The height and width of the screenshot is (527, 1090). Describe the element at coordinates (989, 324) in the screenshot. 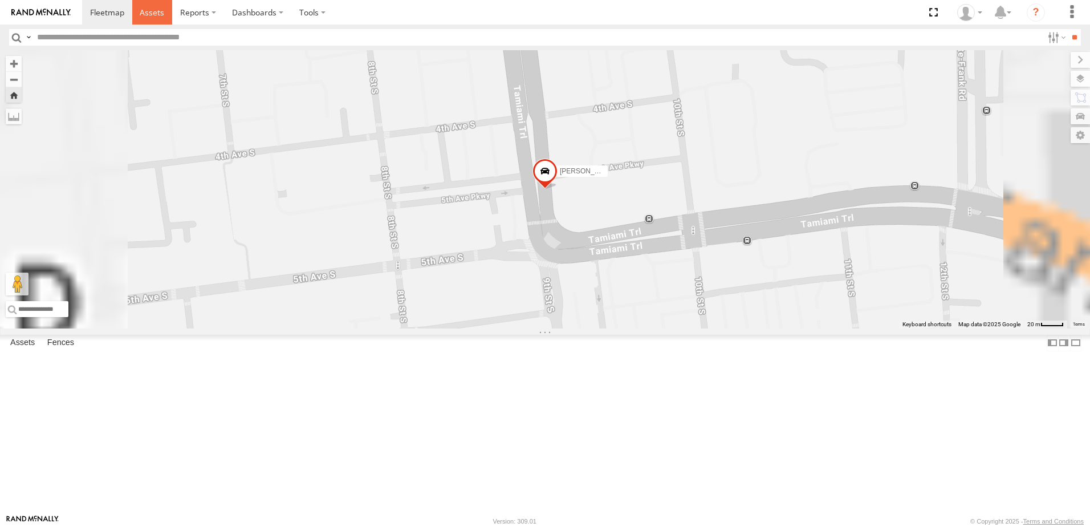

I see `span: Map data ©2025 Google` at that location.